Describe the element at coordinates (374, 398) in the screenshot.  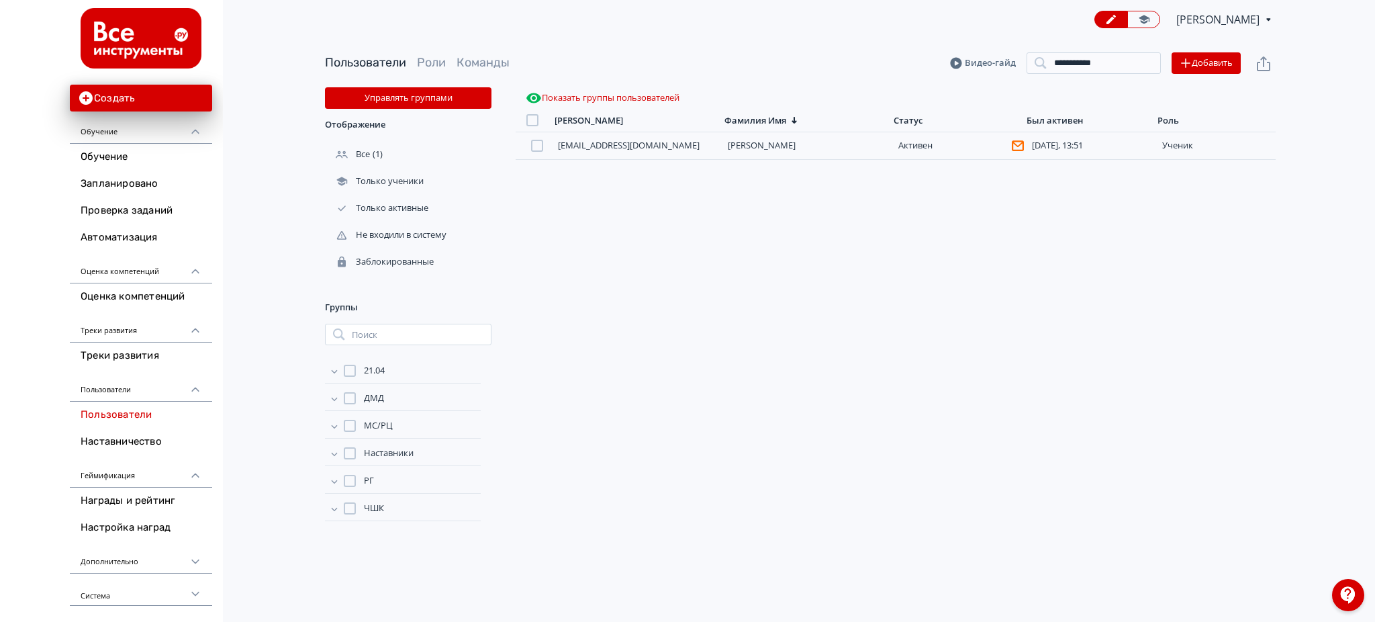
I see `span: ДМД` at that location.